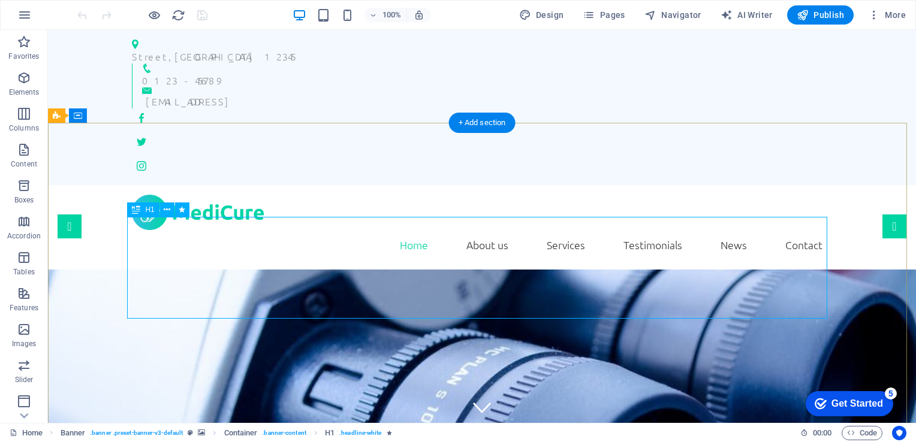 This screenshot has width=916, height=442. I want to click on p: Tables, so click(24, 272).